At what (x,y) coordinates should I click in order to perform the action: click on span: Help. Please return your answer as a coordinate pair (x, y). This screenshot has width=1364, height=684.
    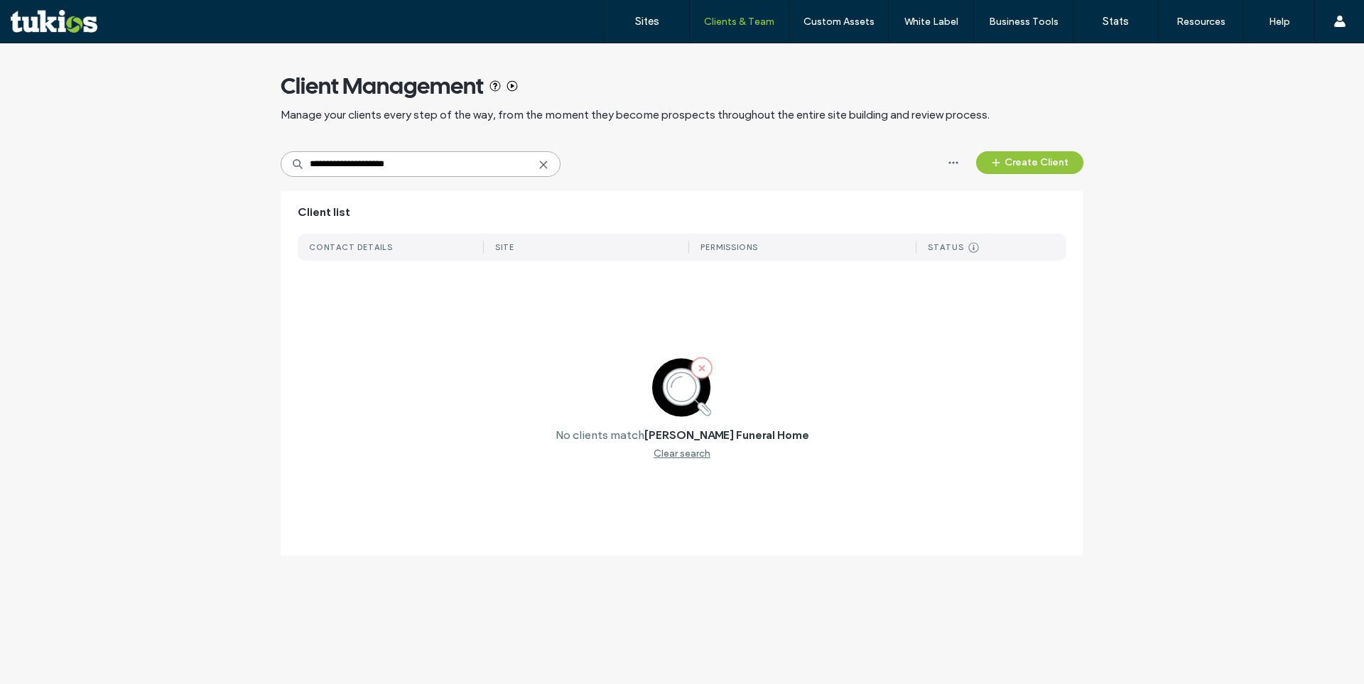
    Looking at the image, I should click on (46, 16).